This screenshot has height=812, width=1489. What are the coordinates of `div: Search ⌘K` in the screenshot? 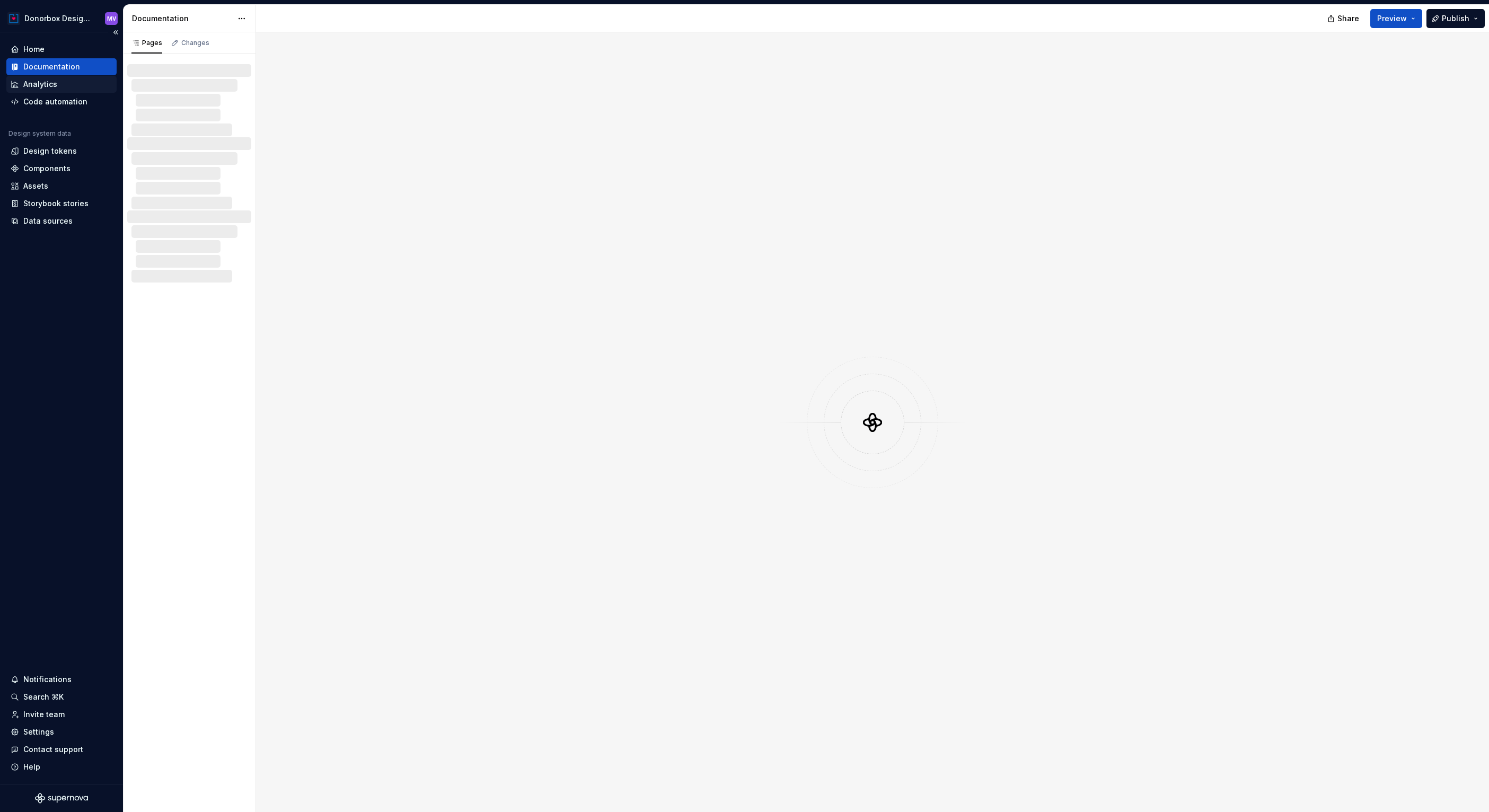 It's located at (43, 696).